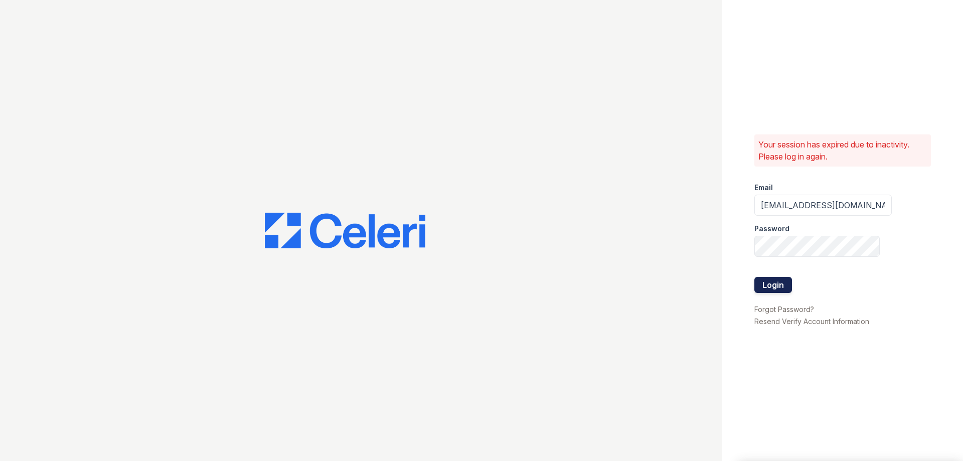  What do you see at coordinates (773, 285) in the screenshot?
I see `button: Login` at bounding box center [773, 285].